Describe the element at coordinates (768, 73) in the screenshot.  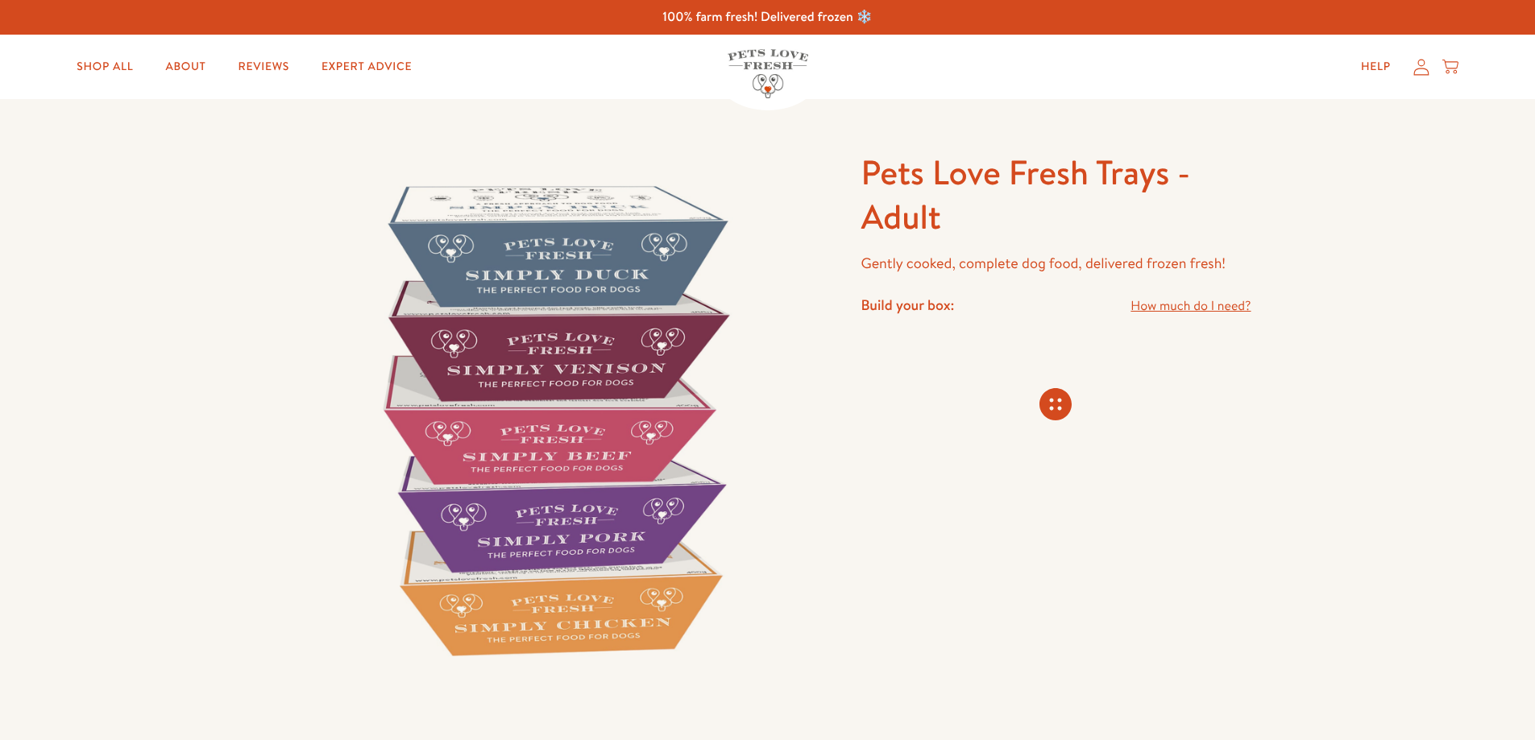
I see `img: Pets Love Fresh` at that location.